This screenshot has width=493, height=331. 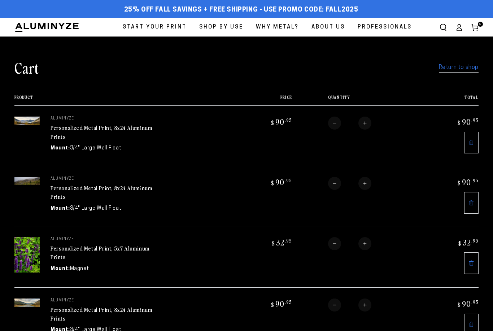 I want to click on span: 5, so click(x=480, y=24).